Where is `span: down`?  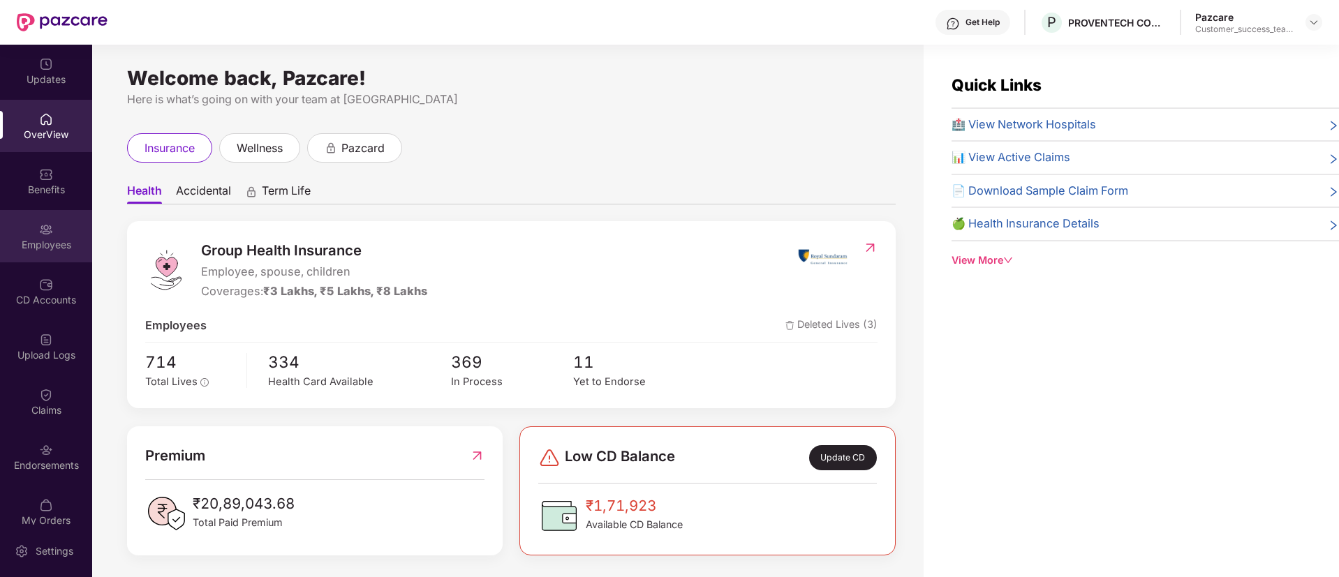
span: down is located at coordinates (1008, 260).